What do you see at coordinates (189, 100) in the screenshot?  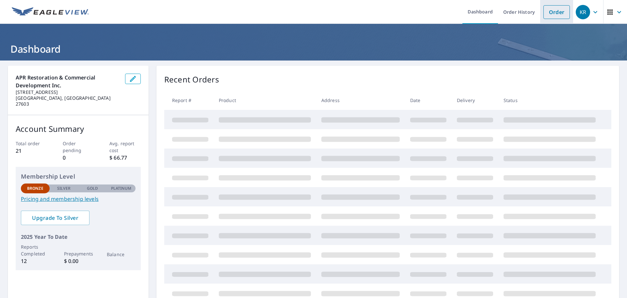 I see `th: Report #` at bounding box center [189, 100].